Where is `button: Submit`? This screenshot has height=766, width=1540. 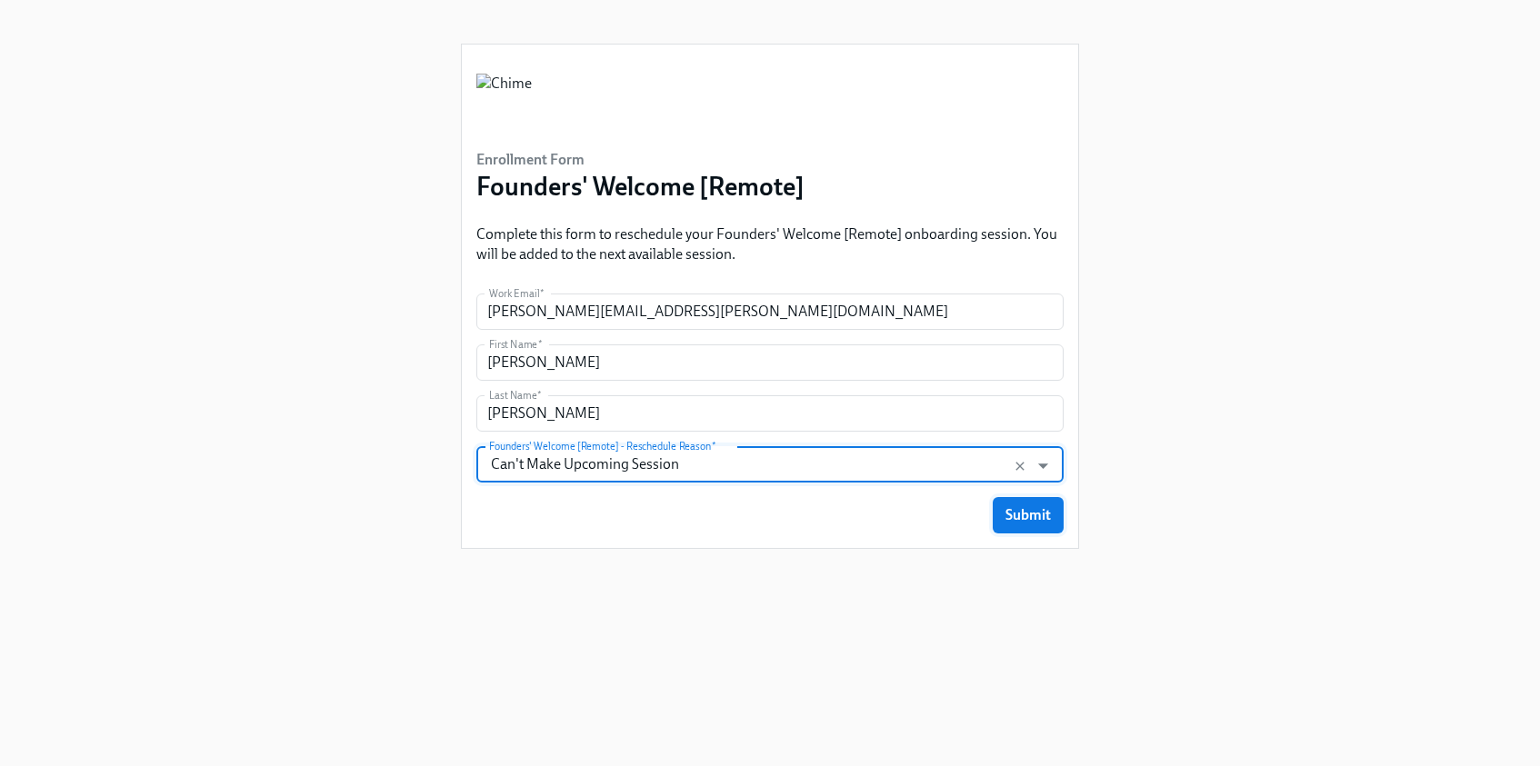
button: Submit is located at coordinates (1028, 515).